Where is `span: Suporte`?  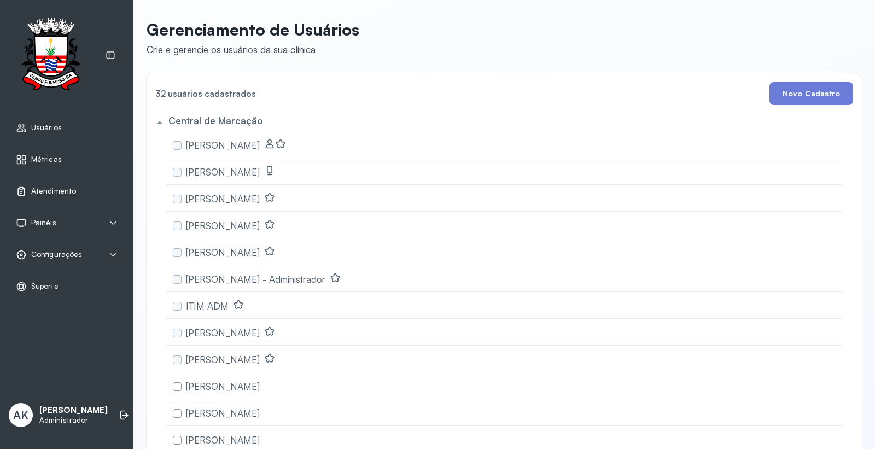
span: Suporte is located at coordinates (45, 286).